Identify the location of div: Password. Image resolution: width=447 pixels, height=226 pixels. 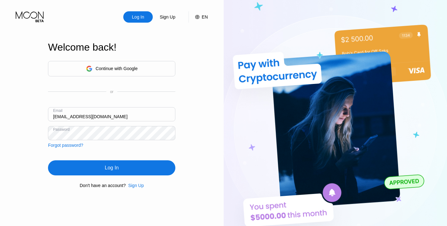
(61, 129).